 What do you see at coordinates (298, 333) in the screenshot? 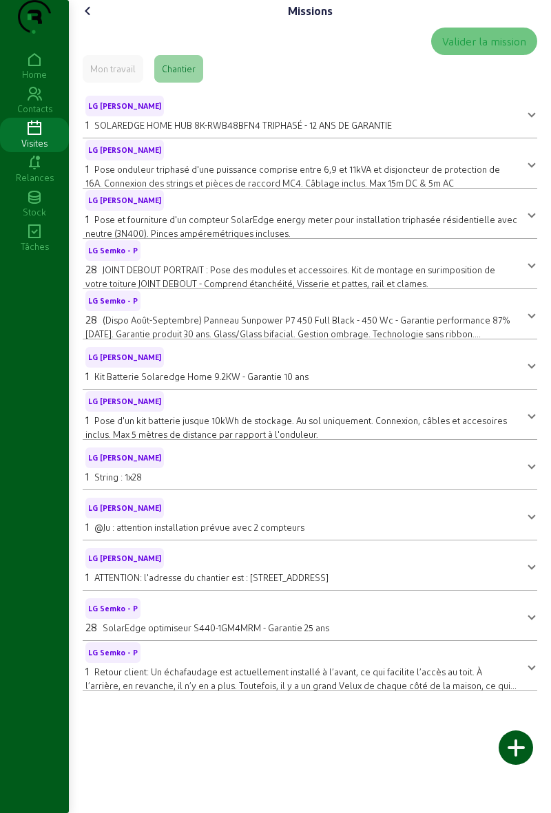
I see `span: (Dispo Août-Septembre) Panneau Sunpower P7 450 Full Black - 450 Wc - Garantie performance 87% [DA...` at bounding box center [298, 333].